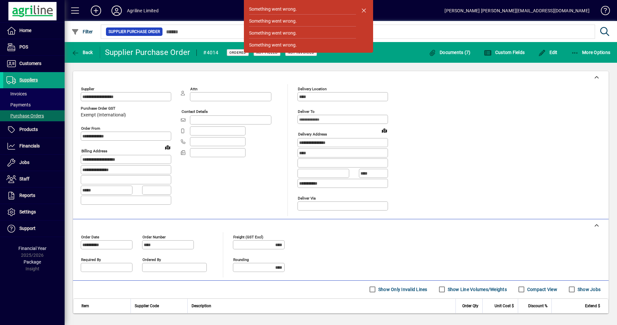 Image resolution: width=617 pixels, height=325 pixels. Describe the element at coordinates (194, 89) in the screenshot. I see `mat-label: Attn` at that location.